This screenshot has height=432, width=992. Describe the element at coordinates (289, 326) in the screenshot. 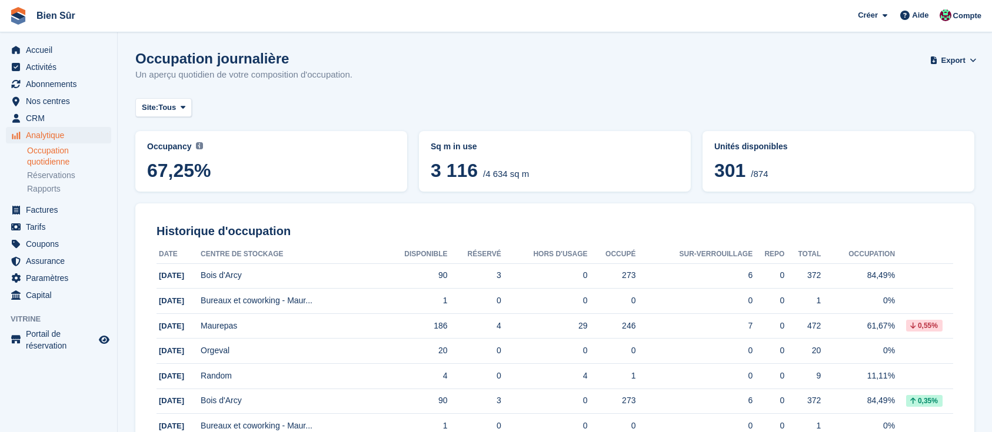

I see `td: Maurepas` at that location.